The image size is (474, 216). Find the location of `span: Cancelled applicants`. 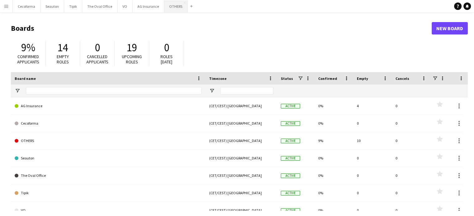

span: Cancelled applicants is located at coordinates (97, 59).